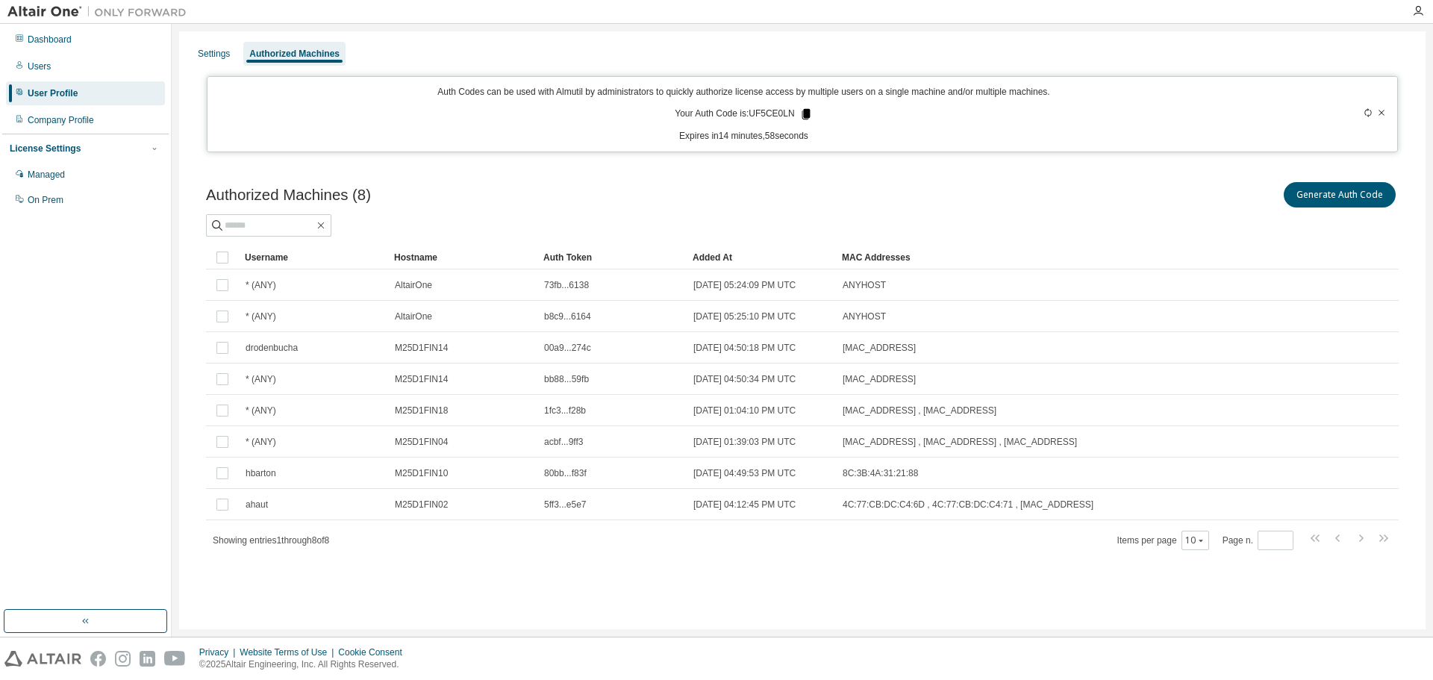 Image resolution: width=1433 pixels, height=680 pixels. What do you see at coordinates (567, 316) in the screenshot?
I see `span: b8c9...6164` at bounding box center [567, 316].